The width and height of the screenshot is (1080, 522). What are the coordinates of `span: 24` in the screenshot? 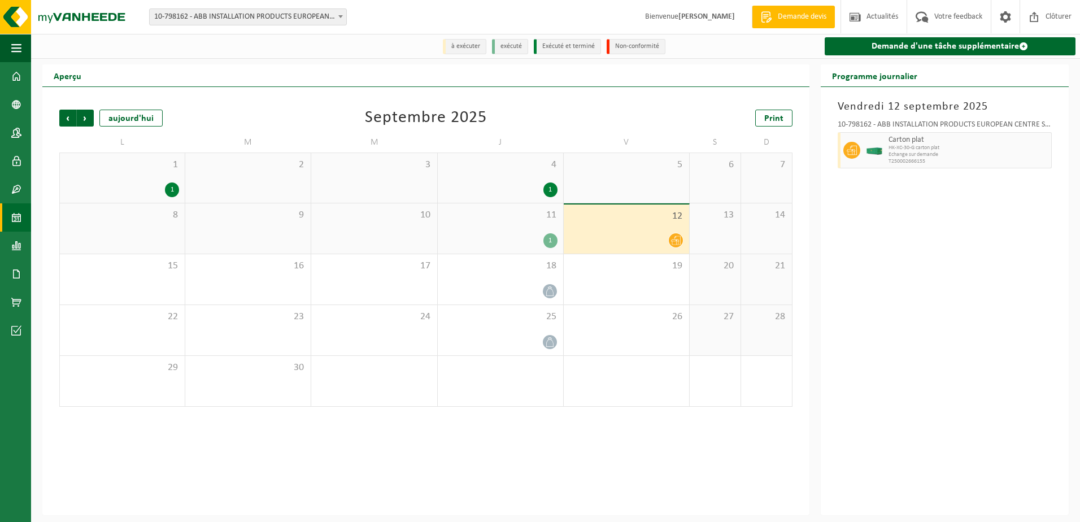 It's located at (374, 317).